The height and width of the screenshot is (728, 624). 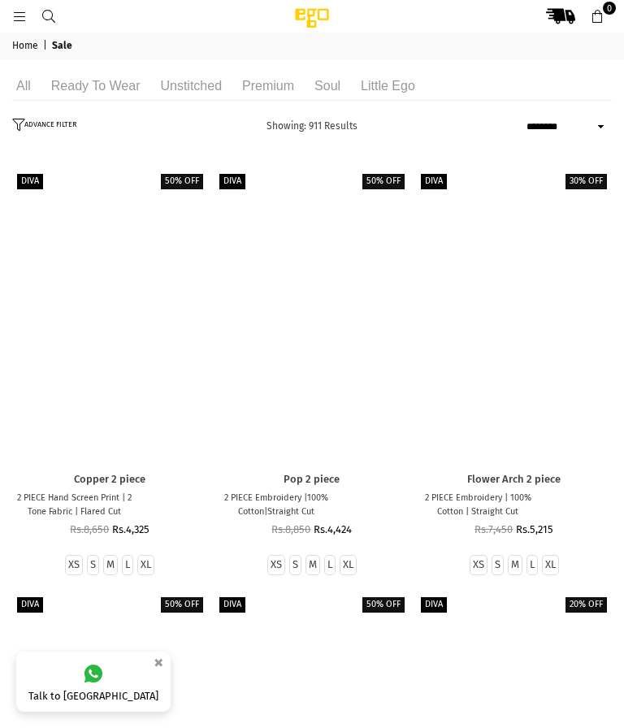 I want to click on span: Rs.8,650, so click(x=89, y=529).